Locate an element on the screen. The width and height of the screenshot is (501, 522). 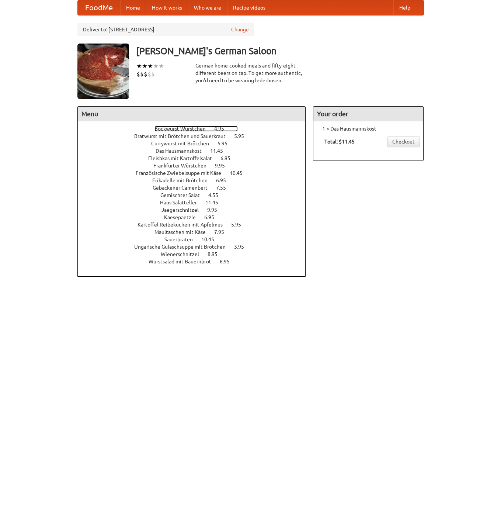
span: Das Hausmannskost is located at coordinates (182, 151).